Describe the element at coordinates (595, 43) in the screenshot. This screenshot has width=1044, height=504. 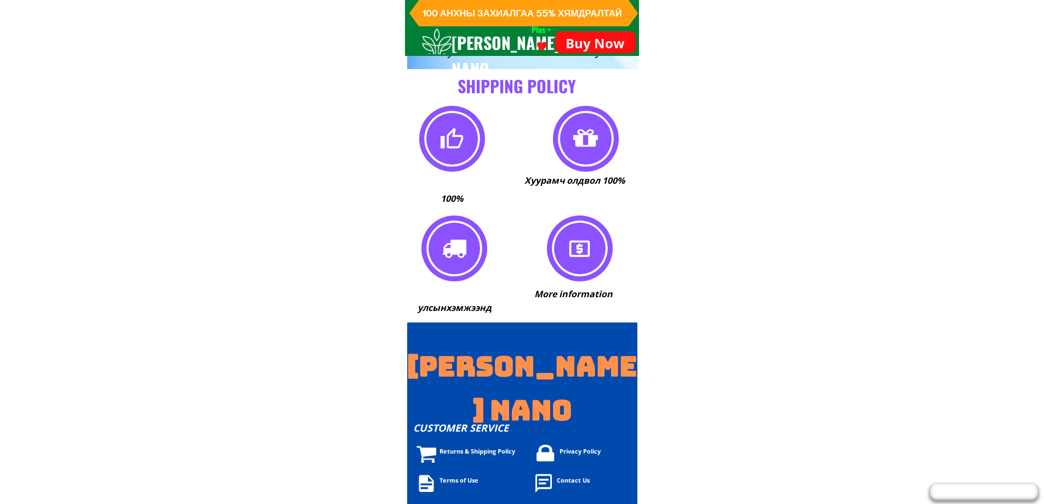
I see `font: Buy Now` at that location.